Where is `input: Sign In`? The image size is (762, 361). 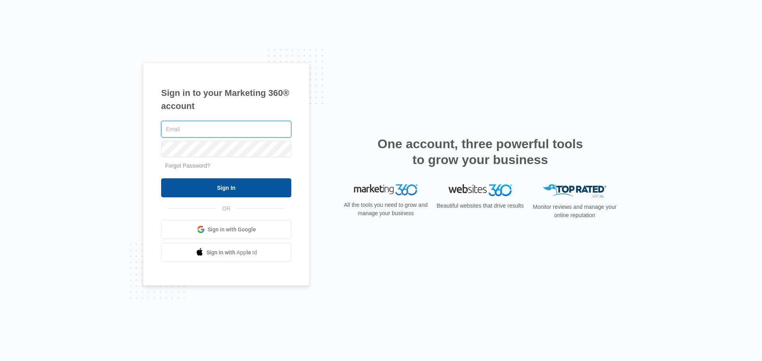
input: Sign In is located at coordinates (226, 188).